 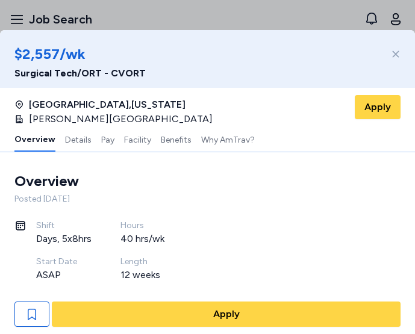 I want to click on div: Hours, so click(x=148, y=226).